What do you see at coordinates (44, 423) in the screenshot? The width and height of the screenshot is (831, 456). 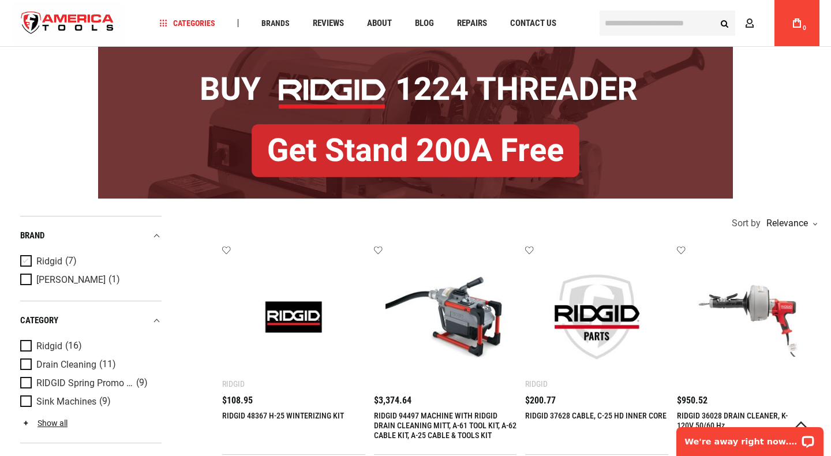 I see `a: Show all` at bounding box center [44, 423].